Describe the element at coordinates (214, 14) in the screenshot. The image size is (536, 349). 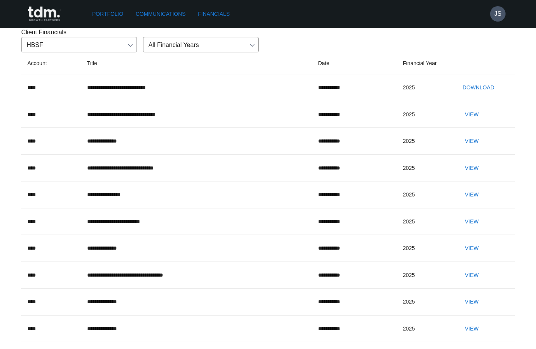
I see `a: Financials` at that location.